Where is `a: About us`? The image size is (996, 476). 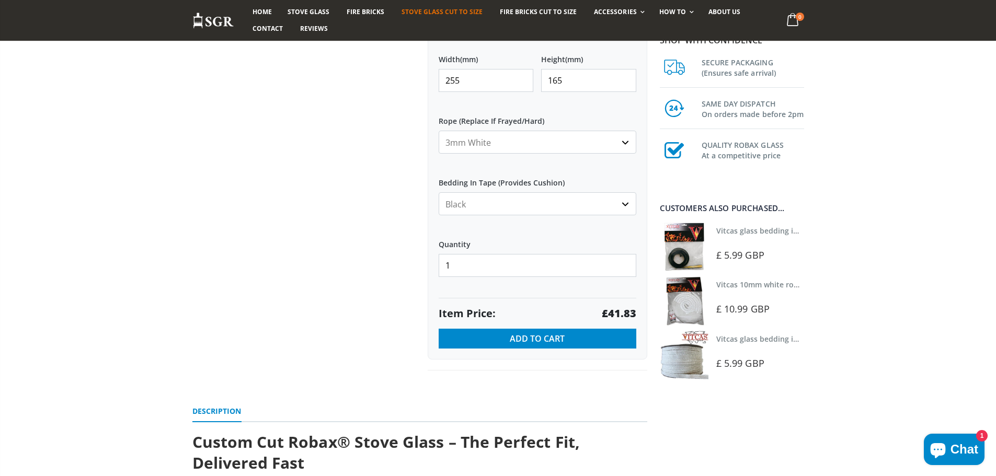
a: About us is located at coordinates (724, 12).